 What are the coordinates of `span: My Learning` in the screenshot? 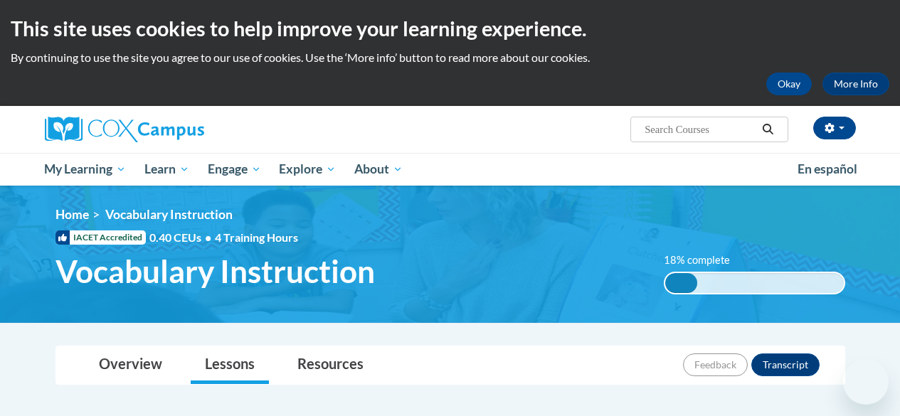 It's located at (85, 169).